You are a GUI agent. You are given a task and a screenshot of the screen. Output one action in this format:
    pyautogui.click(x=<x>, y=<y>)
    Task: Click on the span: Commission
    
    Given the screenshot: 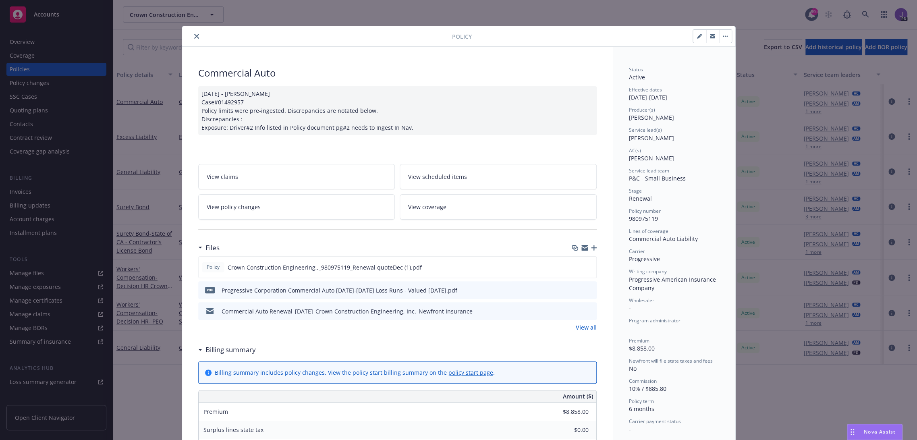 What is the action you would take?
    pyautogui.click(x=642, y=381)
    